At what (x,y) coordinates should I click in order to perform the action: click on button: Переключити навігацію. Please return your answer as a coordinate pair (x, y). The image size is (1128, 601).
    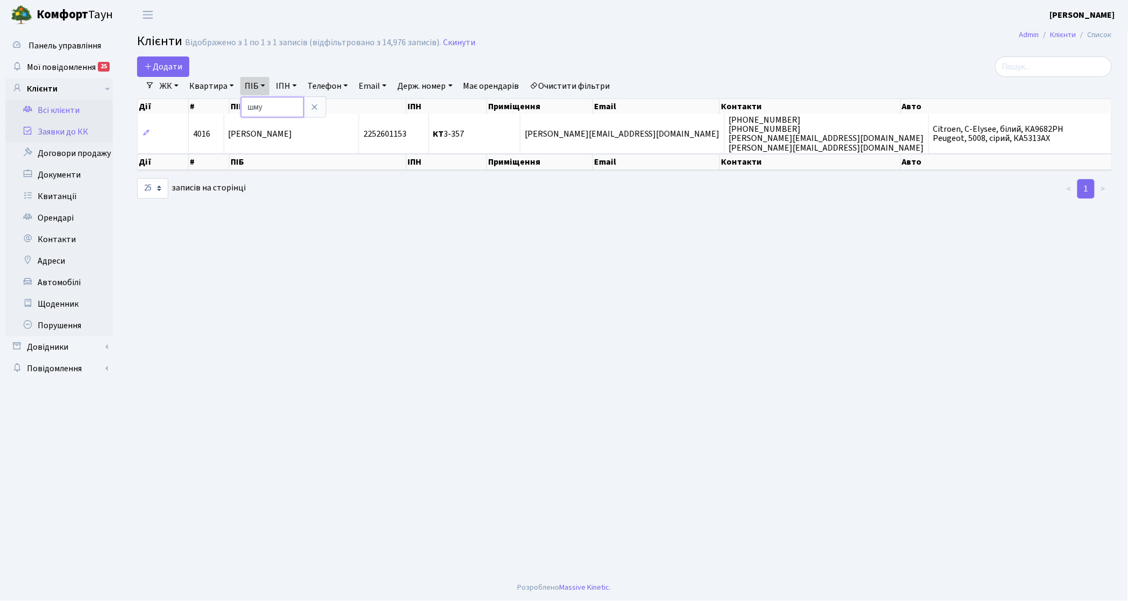
    Looking at the image, I should click on (148, 15).